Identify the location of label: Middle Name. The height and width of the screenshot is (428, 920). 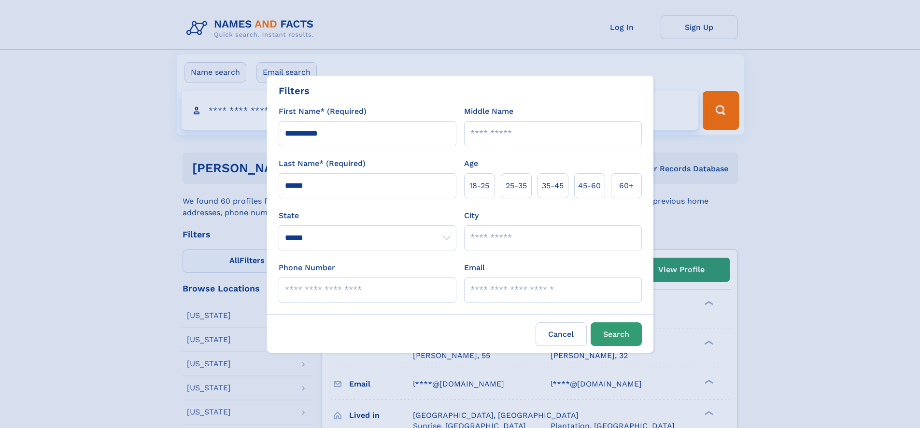
(489, 112).